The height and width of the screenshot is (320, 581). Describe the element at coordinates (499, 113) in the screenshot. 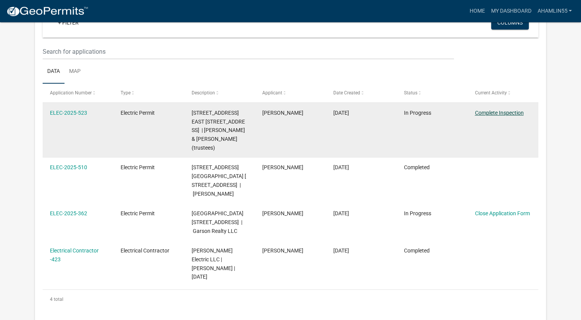

I see `a: Complete Inspection` at that location.